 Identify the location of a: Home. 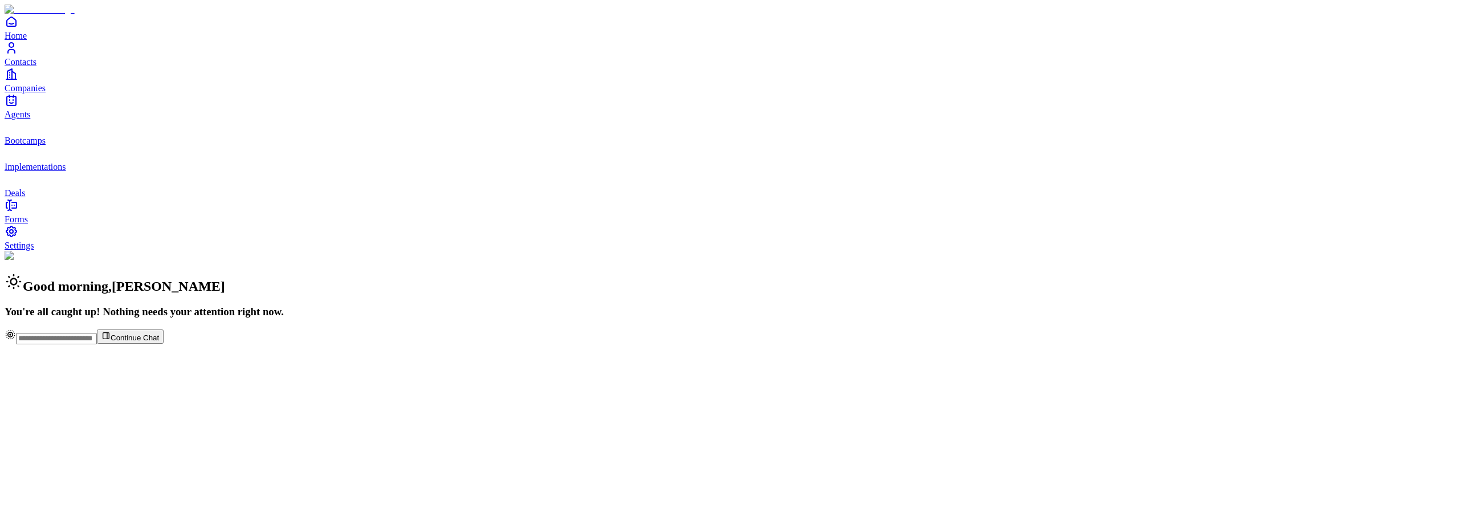
(730, 27).